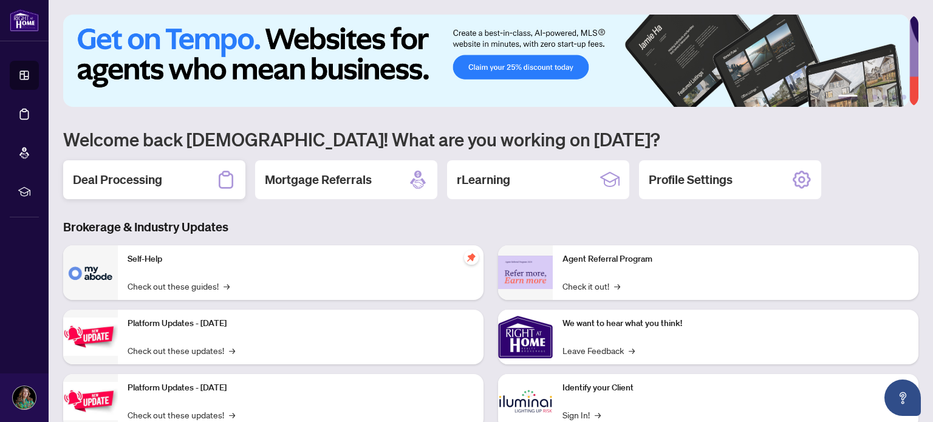 This screenshot has height=422, width=933. What do you see at coordinates (525, 272) in the screenshot?
I see `img: Agent Referral Program` at bounding box center [525, 272].